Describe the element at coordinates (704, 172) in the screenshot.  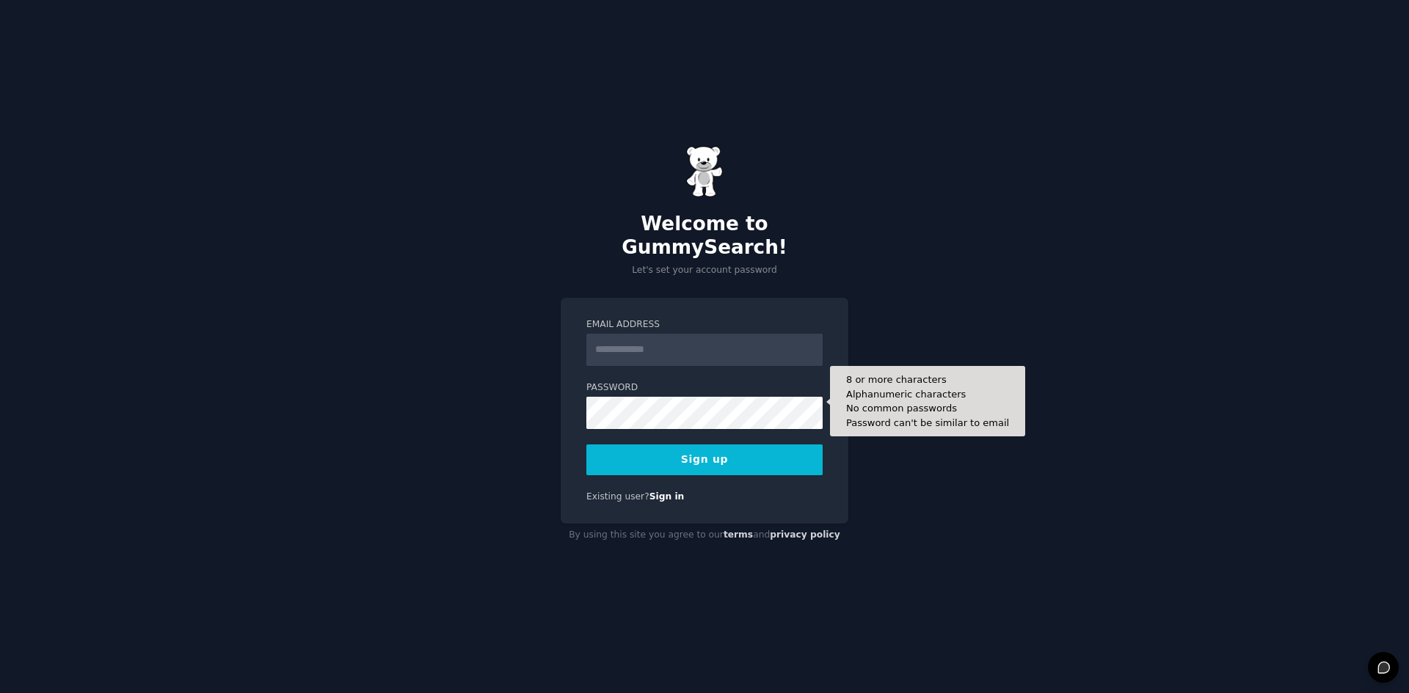
I see `img: Gummy Bear` at that location.